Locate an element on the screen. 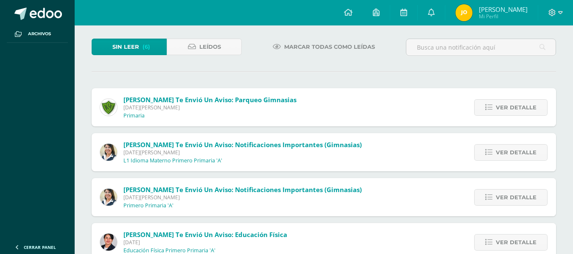 This screenshot has width=573, height=254. span: (6) is located at coordinates (146, 47).